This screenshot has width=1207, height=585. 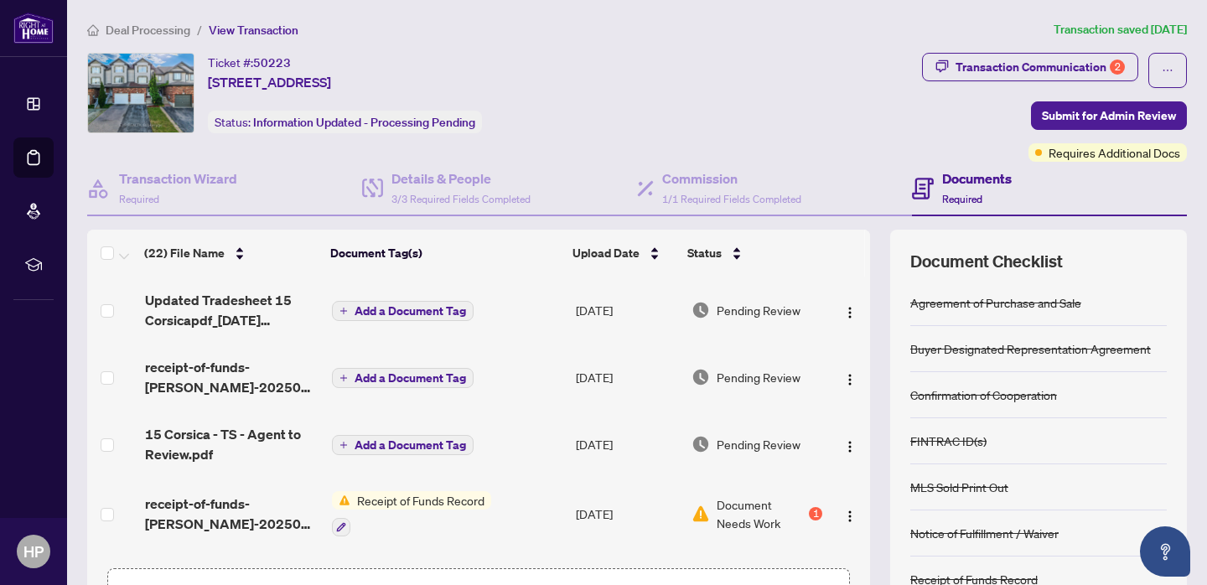 I want to click on span: Deal Processing, so click(x=148, y=30).